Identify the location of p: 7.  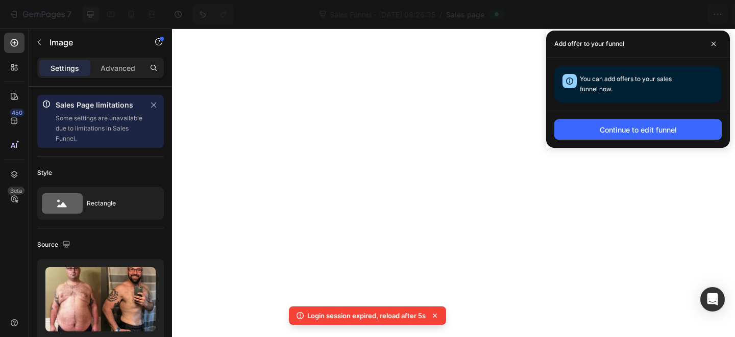
(69, 14).